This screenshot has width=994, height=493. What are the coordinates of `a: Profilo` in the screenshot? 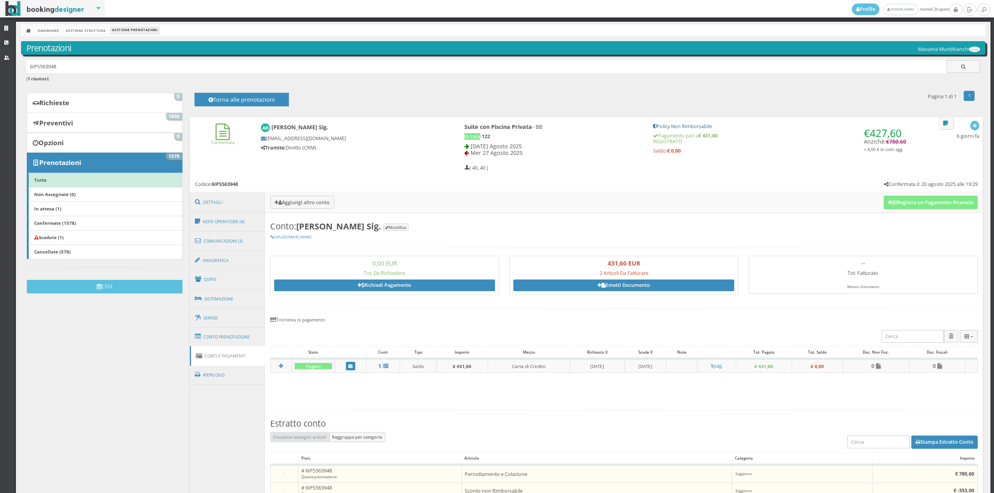 It's located at (865, 9).